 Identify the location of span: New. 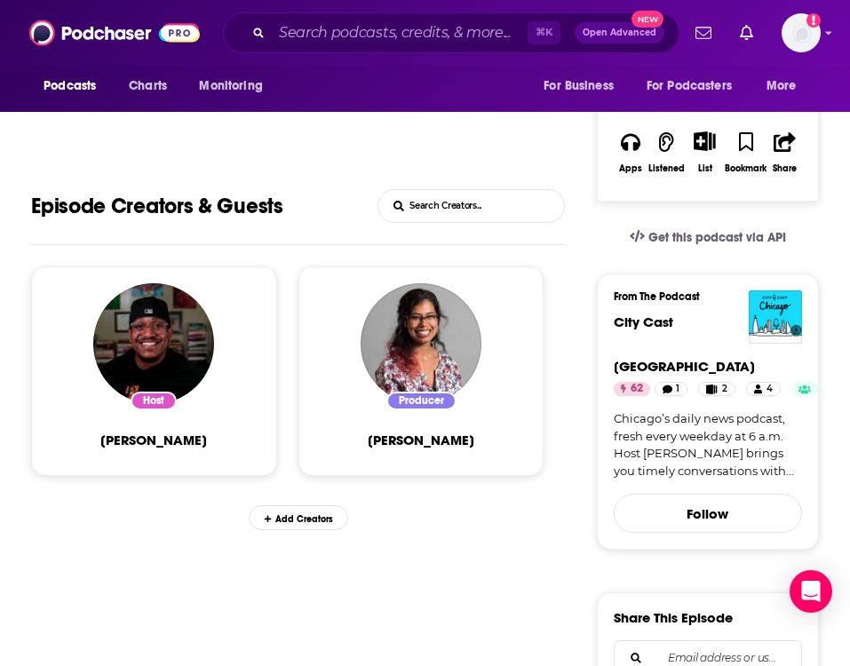
(647, 19).